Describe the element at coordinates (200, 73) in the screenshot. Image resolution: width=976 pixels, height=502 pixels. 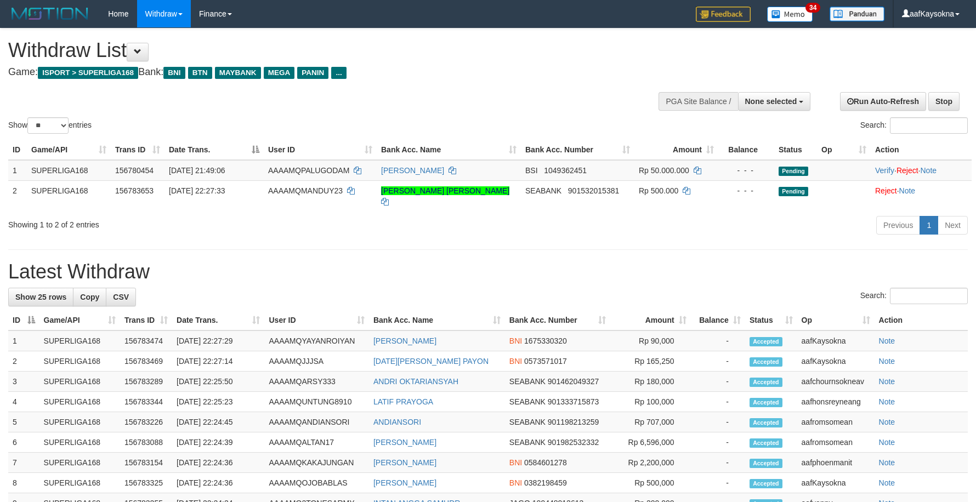
I see `span: BTN` at that location.